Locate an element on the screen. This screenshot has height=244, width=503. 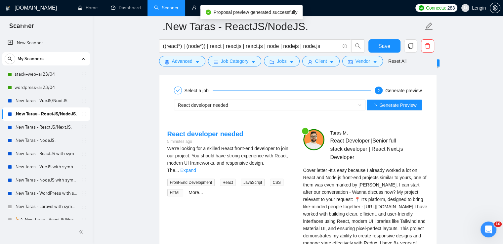
span: Taras M . is located at coordinates (339, 133).